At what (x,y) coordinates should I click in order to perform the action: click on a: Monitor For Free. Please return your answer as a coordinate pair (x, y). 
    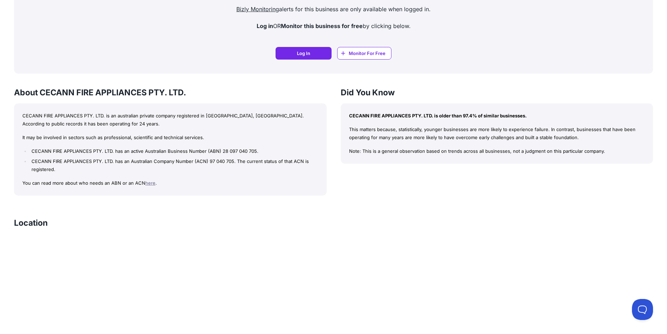
    Looking at the image, I should click on (364, 53).